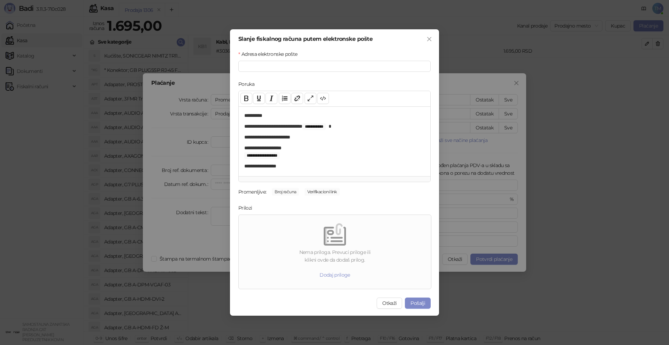 This screenshot has width=669, height=345. I want to click on input: Adresa elektronske pošte, so click(335, 66).